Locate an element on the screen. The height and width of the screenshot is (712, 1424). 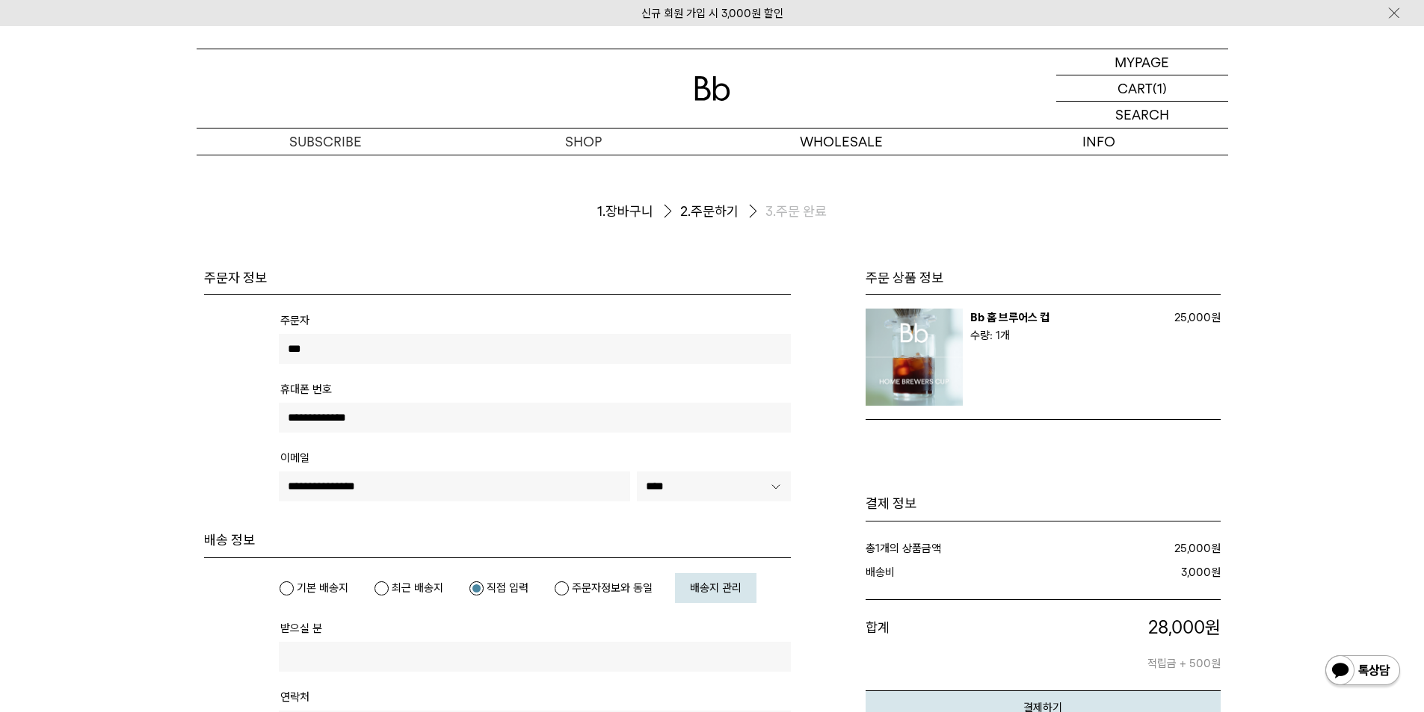
h3: 주문 상품 정보 is located at coordinates (1043, 278).